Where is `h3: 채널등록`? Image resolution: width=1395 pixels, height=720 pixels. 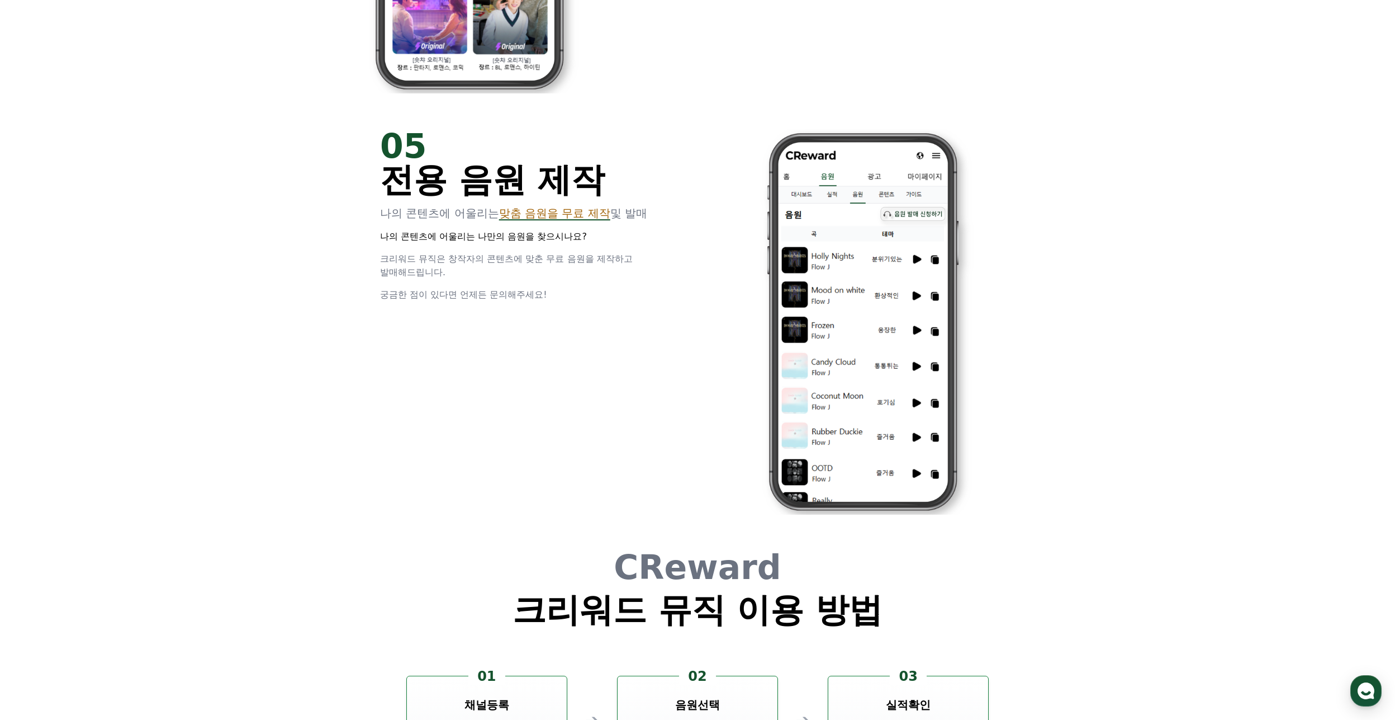 h3: 채널등록 is located at coordinates (487, 704).